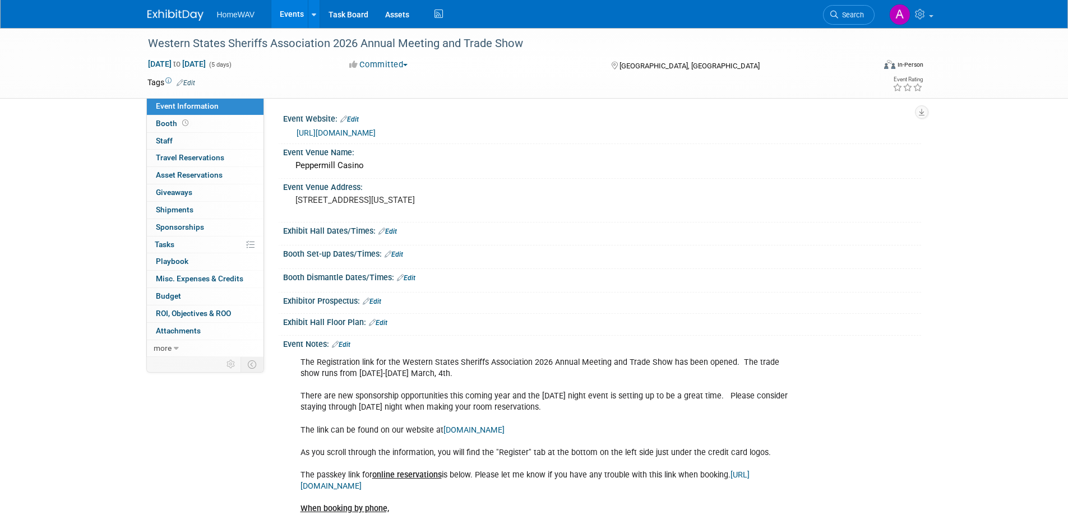 This screenshot has height=515, width=1068. Describe the element at coordinates (407, 475) in the screenshot. I see `u: online reservations` at that location.